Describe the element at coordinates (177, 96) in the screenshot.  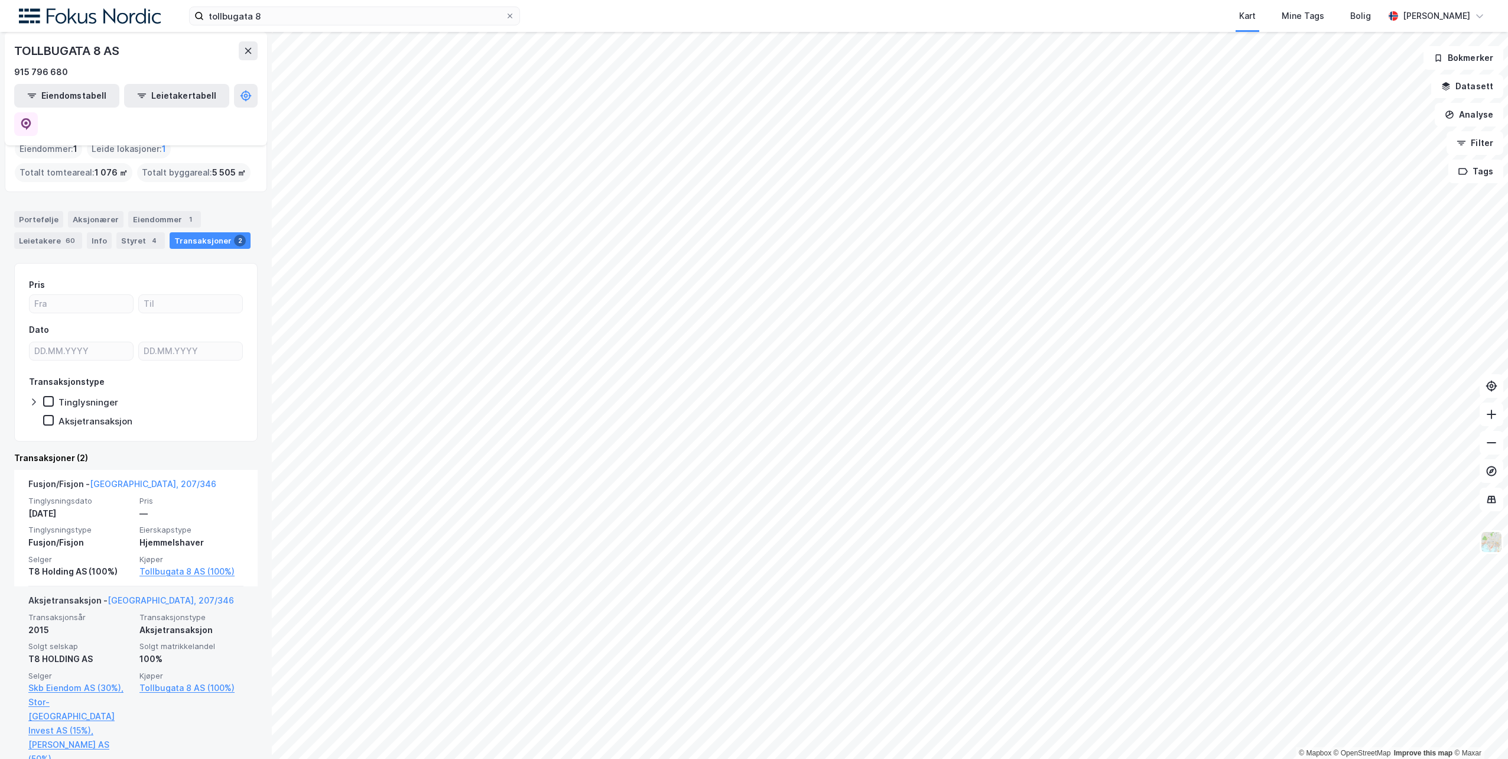
I see `button: Leietakertabell` at that location.